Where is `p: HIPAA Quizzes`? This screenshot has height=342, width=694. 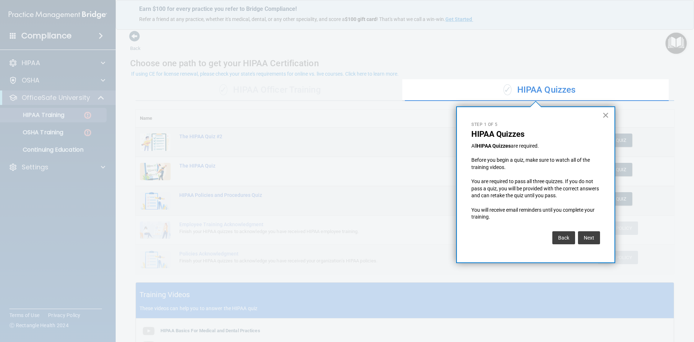
p: HIPAA Quizzes is located at coordinates (536, 134).